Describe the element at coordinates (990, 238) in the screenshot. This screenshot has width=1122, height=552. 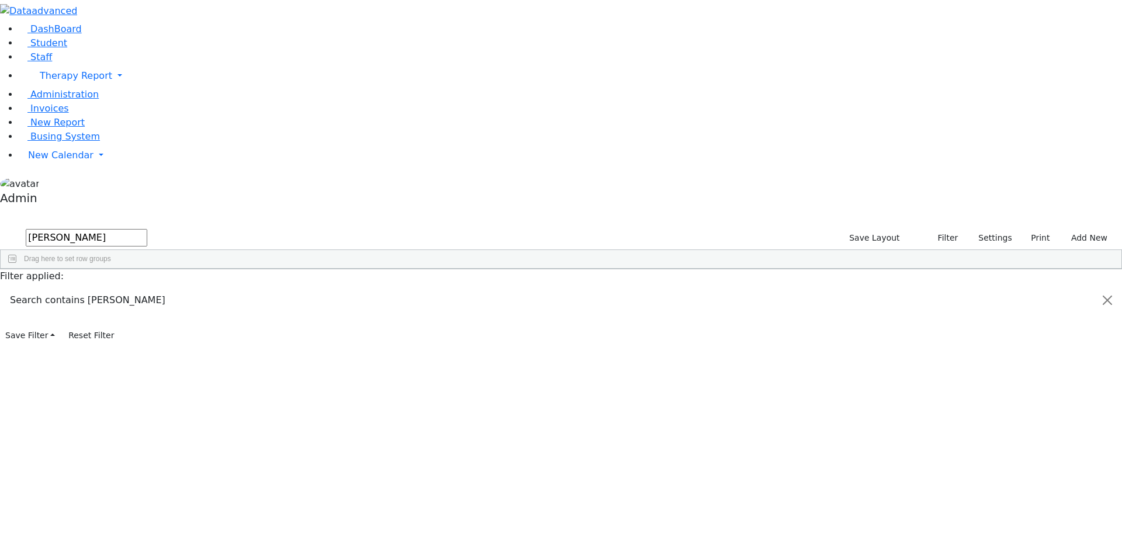
I see `button: Settings` at that location.